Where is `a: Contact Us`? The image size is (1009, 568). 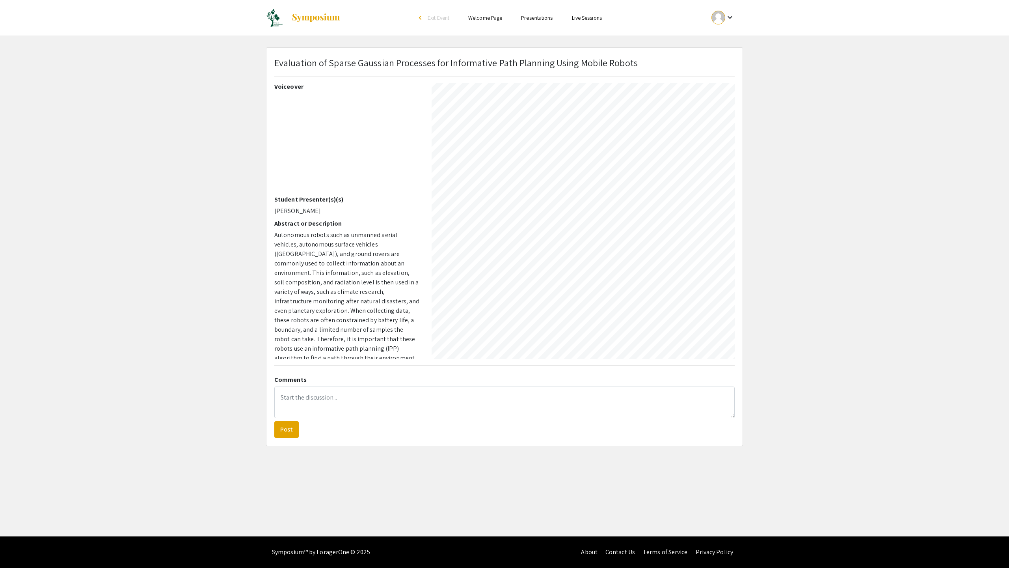 a: Contact Us is located at coordinates (620, 551).